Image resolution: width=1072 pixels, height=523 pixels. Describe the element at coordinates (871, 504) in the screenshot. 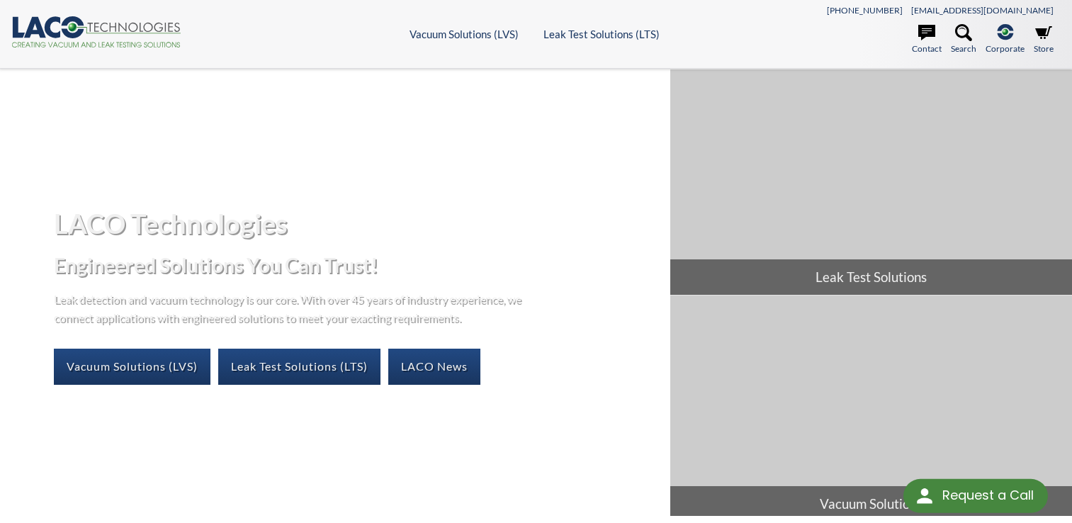

I see `span: Vacuum Solutions` at that location.